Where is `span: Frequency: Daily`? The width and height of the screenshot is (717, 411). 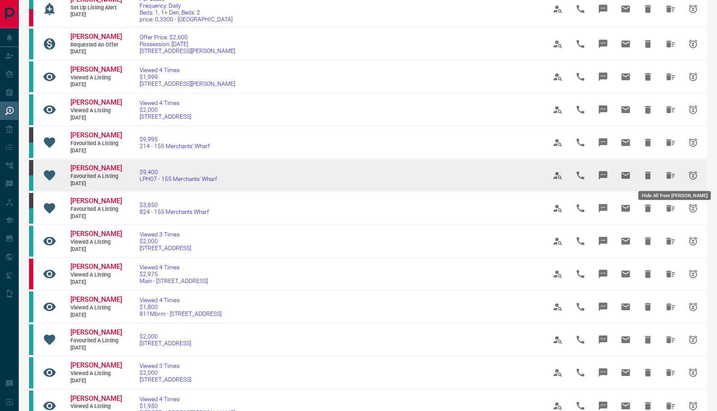
span: Frequency: Daily is located at coordinates (186, 6).